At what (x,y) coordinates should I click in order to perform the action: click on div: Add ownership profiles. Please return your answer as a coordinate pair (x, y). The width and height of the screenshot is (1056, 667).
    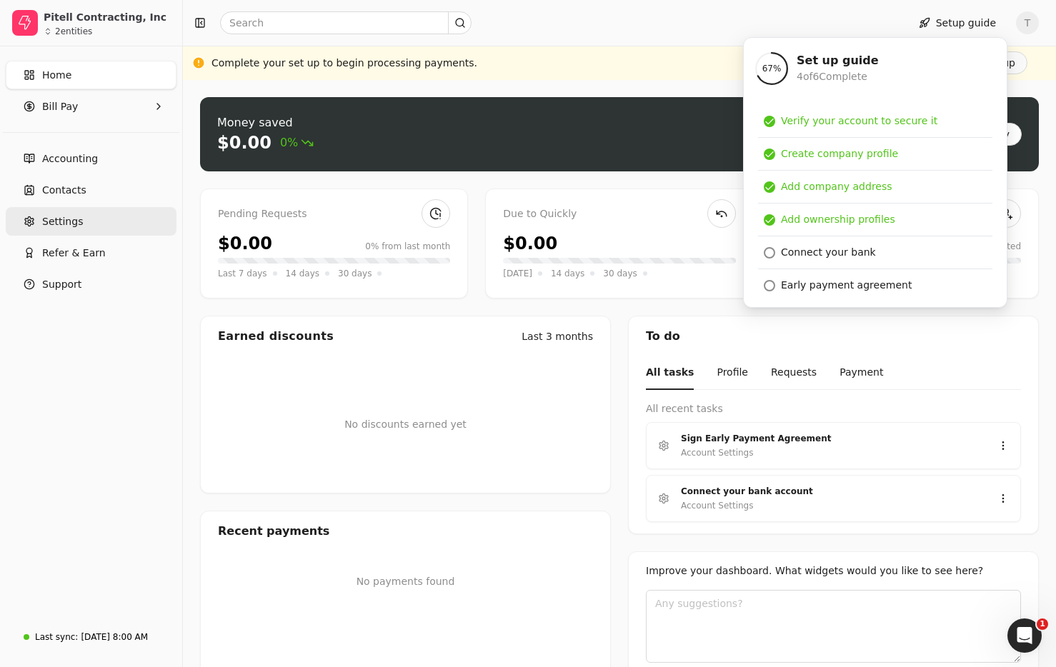
    Looking at the image, I should click on (838, 219).